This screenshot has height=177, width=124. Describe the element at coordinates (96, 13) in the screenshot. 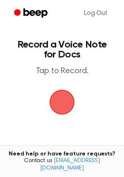

I see `a: Log Out` at that location.